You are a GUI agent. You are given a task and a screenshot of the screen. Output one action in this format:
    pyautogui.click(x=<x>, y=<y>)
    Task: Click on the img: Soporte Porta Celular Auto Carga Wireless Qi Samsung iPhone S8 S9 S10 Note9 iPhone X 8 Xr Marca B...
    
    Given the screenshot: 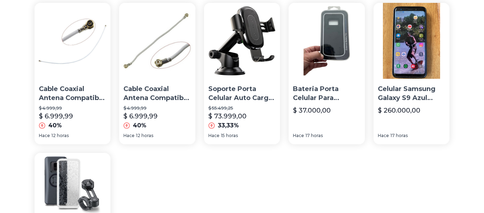 What is the action you would take?
    pyautogui.click(x=242, y=41)
    